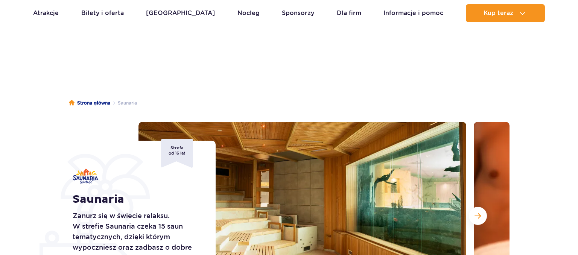  Describe the element at coordinates (102, 13) in the screenshot. I see `a: Bilety i oferta` at that location.